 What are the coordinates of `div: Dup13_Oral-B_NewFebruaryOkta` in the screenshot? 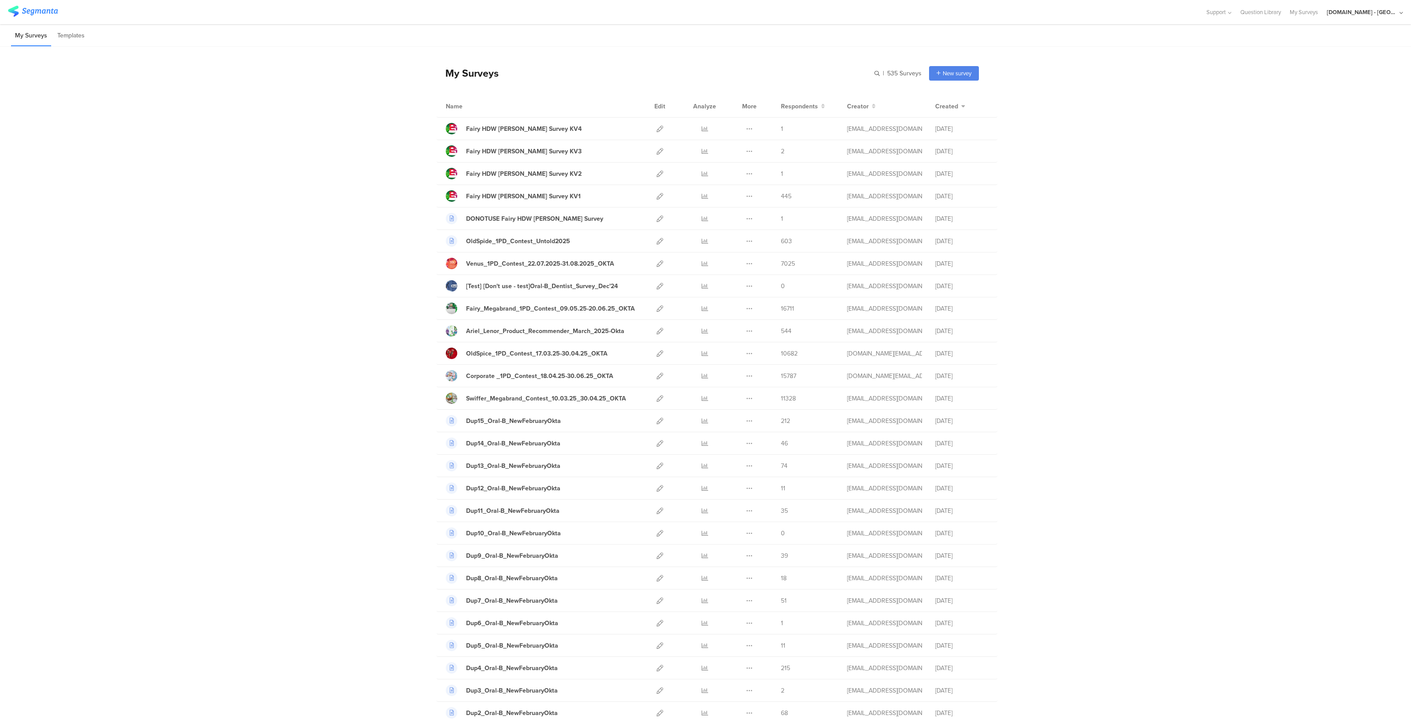 It's located at (513, 466).